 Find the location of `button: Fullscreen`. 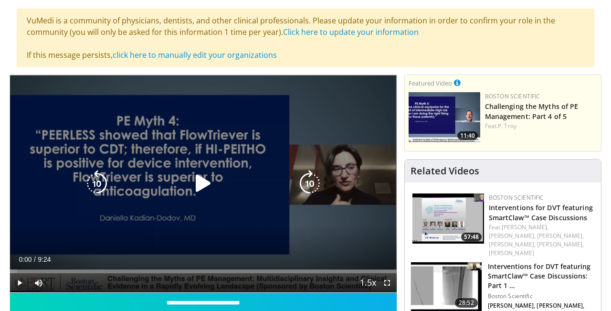

button: Fullscreen is located at coordinates (387, 282).